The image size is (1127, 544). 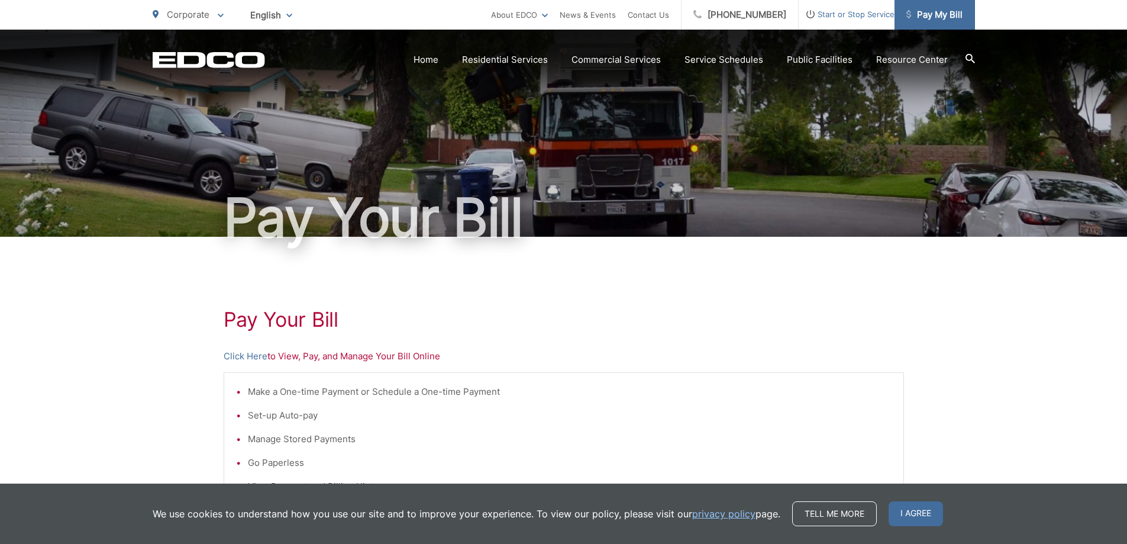 What do you see at coordinates (520, 15) in the screenshot?
I see `a: About EDCO` at bounding box center [520, 15].